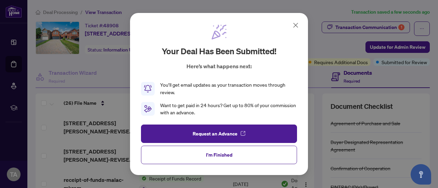 Image resolution: width=438 pixels, height=188 pixels. Describe the element at coordinates (219, 134) in the screenshot. I see `button: Request an Advance` at that location.